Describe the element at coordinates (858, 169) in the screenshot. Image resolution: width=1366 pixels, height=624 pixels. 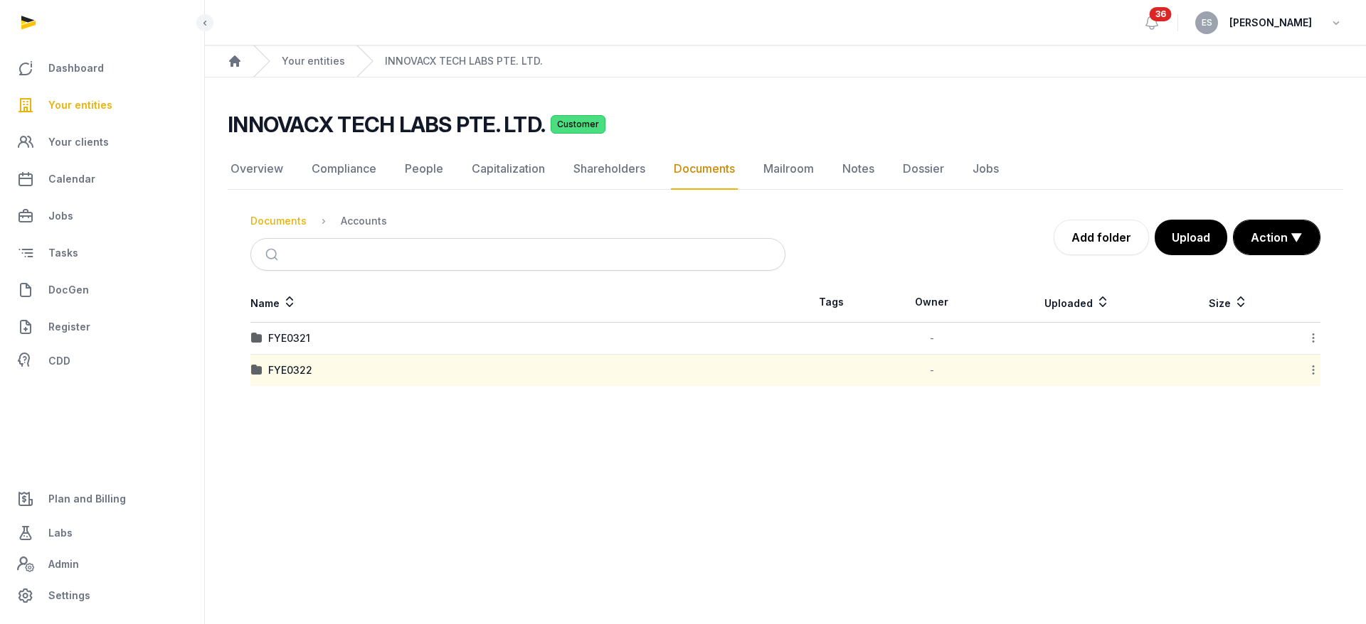
I see `a: Notes` at that location.